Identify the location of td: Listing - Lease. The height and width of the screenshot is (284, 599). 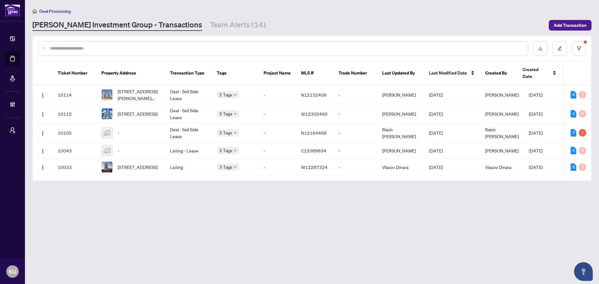
(188, 151).